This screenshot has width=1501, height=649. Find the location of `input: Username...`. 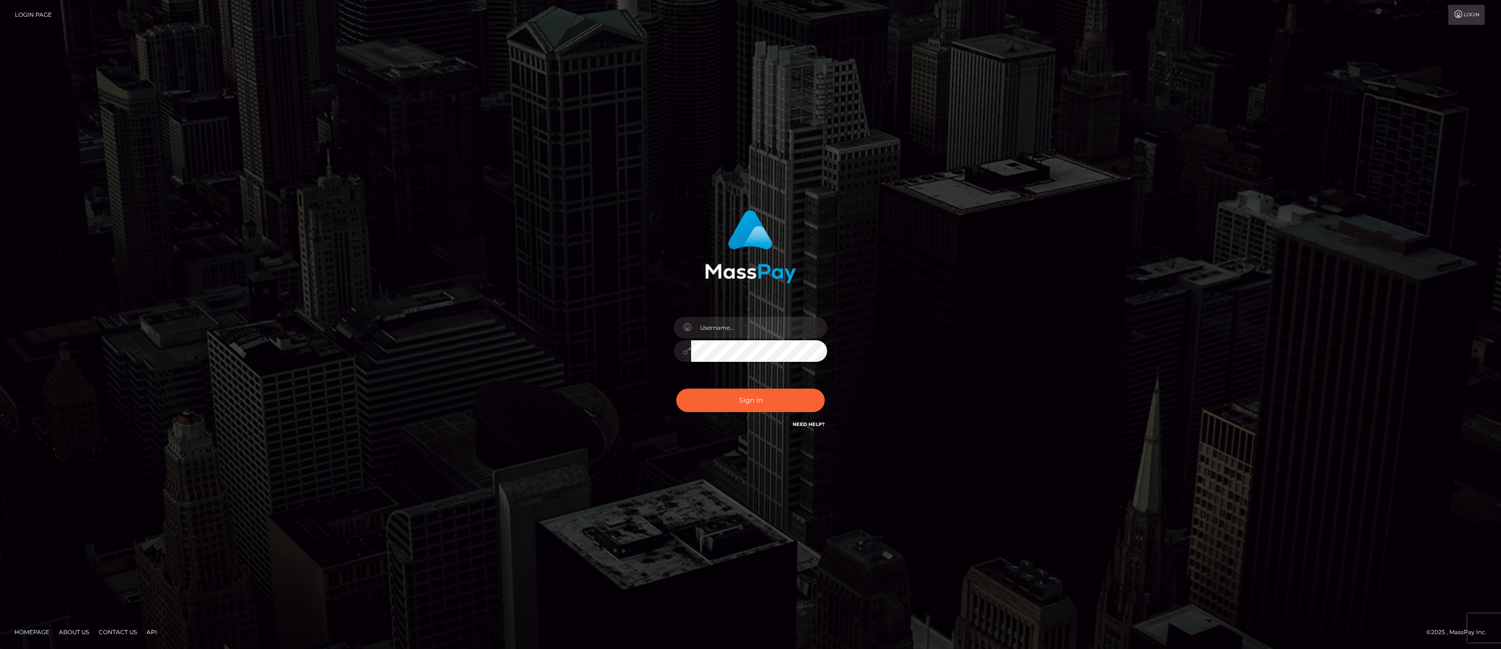

input: Username... is located at coordinates (759, 328).